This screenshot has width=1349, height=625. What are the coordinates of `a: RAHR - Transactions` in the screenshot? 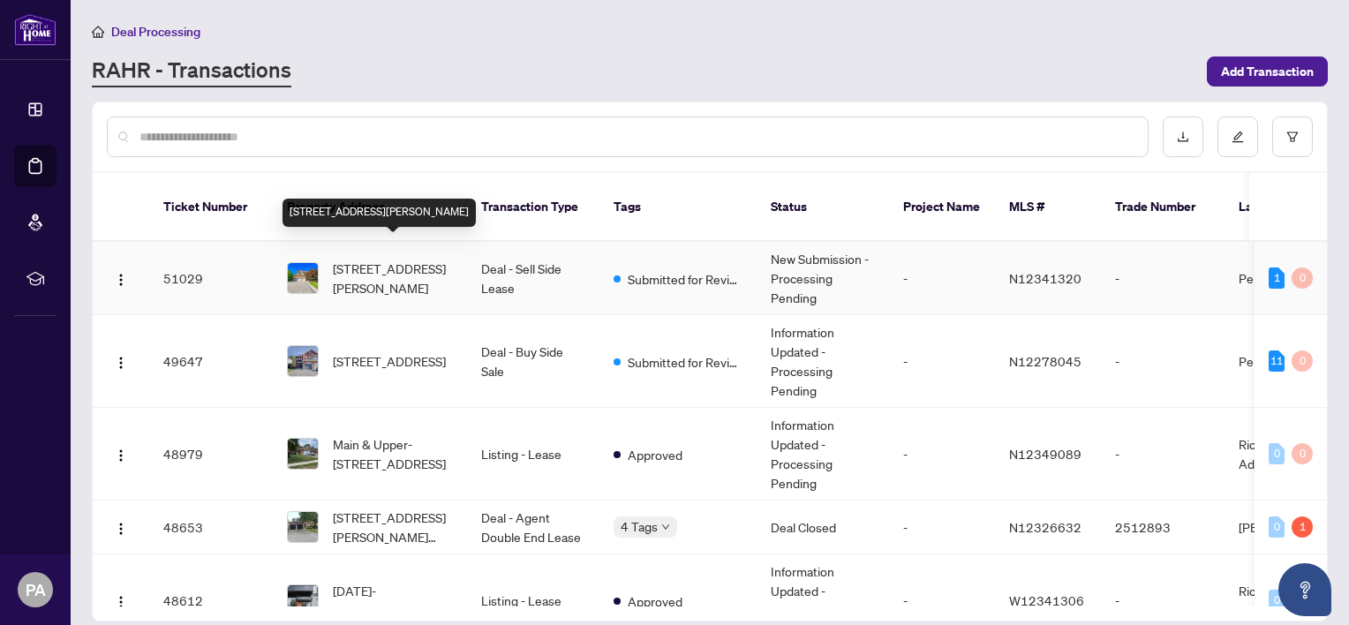 It's located at (192, 72).